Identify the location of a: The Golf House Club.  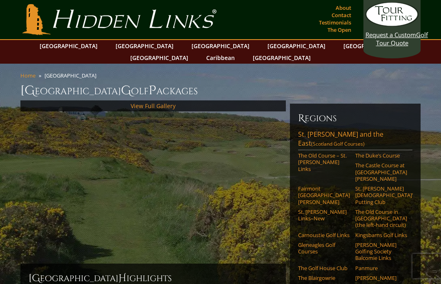
(324, 268).